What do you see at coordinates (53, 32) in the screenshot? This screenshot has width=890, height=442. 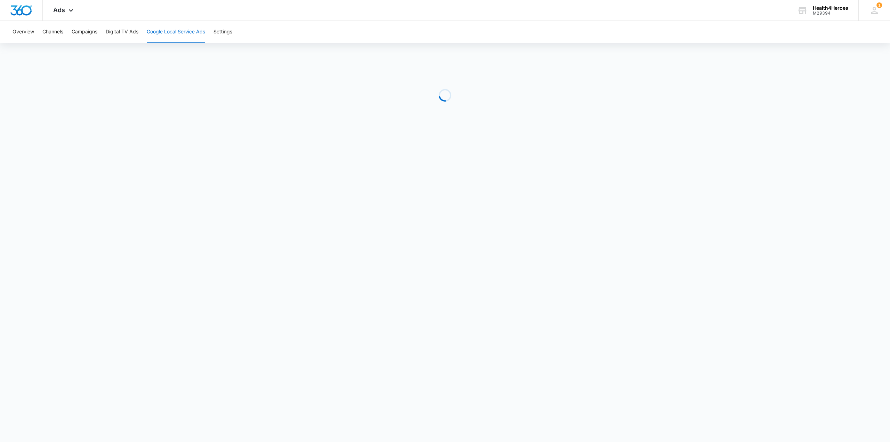 I see `button: Channels` at bounding box center [53, 32].